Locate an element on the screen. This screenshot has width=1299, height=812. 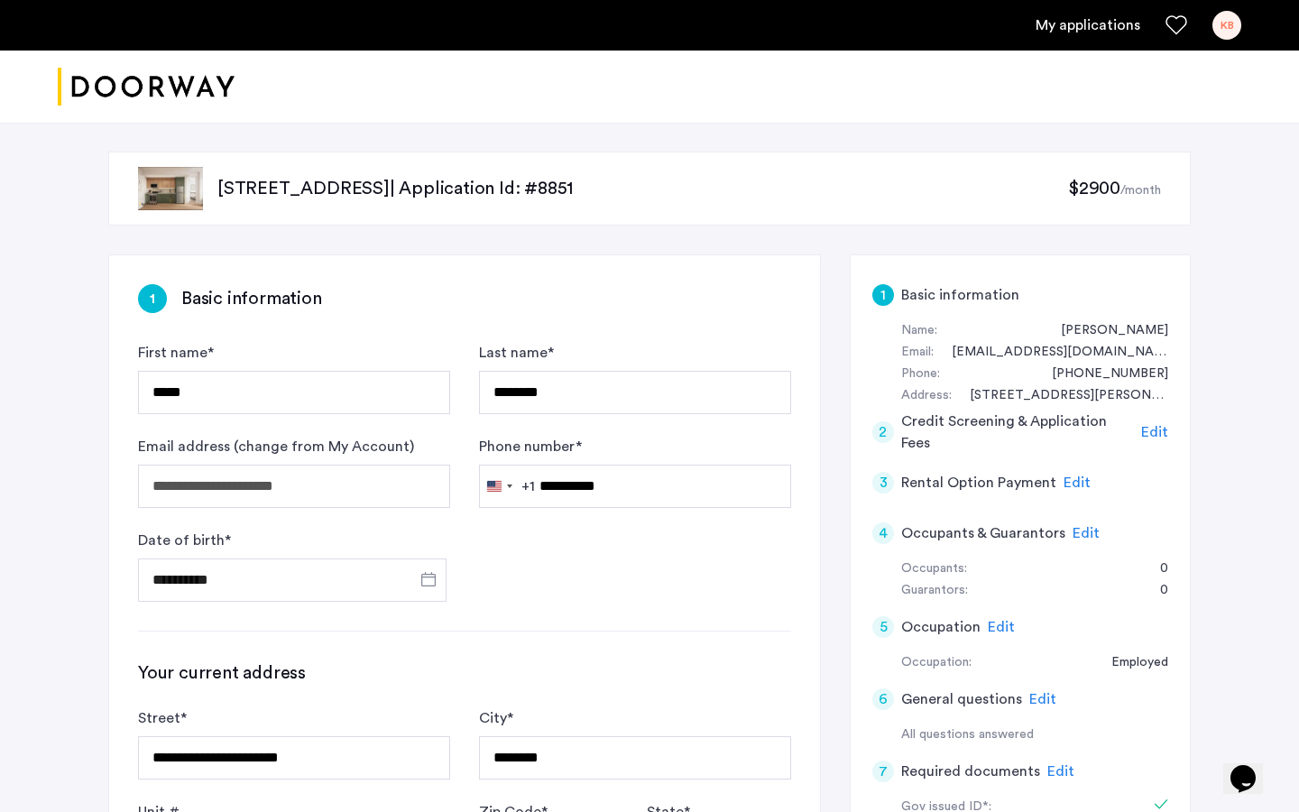
h3: Basic information is located at coordinates (252, 299).